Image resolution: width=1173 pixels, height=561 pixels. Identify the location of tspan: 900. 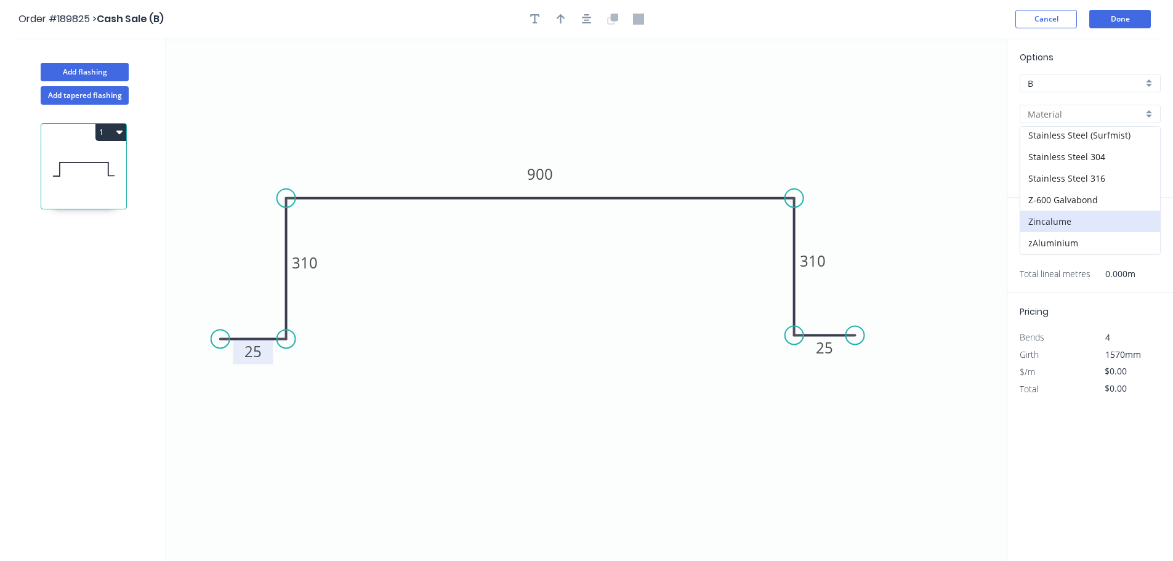
(540, 174).